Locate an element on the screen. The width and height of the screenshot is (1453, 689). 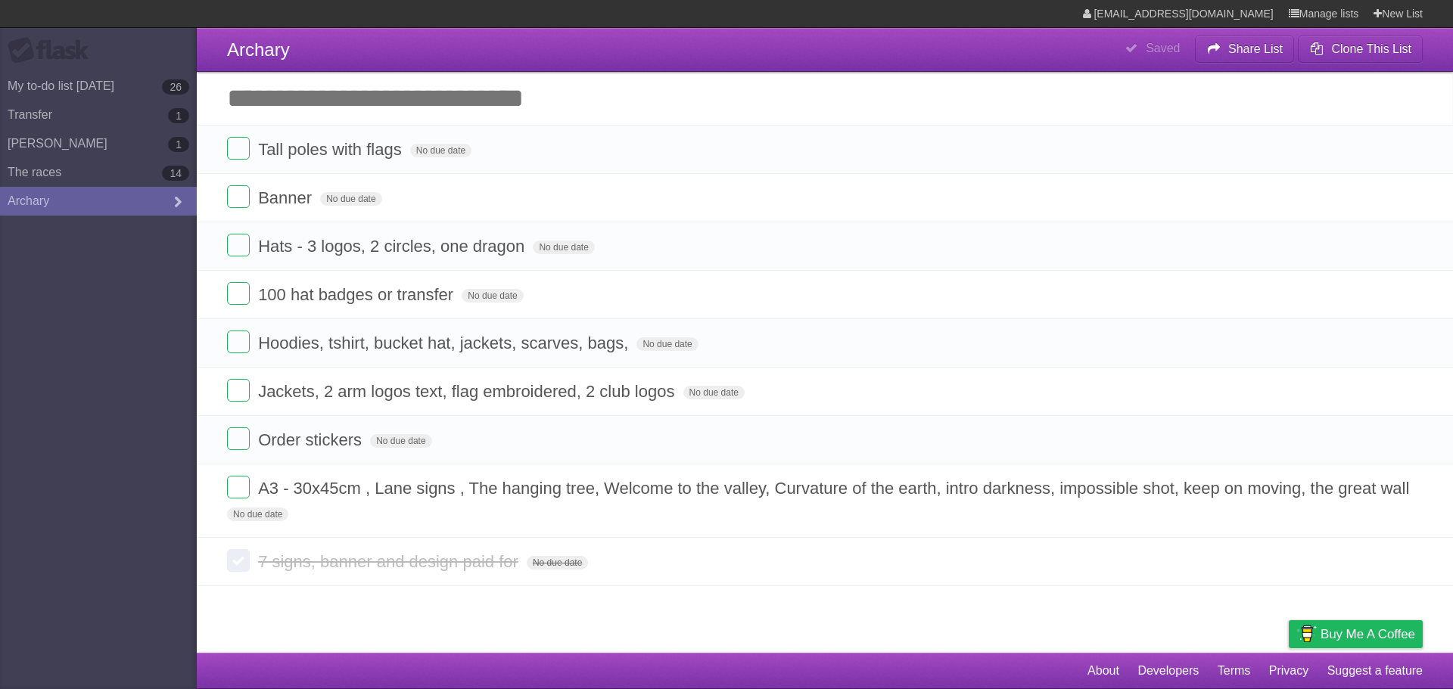
span: Jackets, 2 arm logos text, flag embroidered, 2 club logos is located at coordinates (468, 391).